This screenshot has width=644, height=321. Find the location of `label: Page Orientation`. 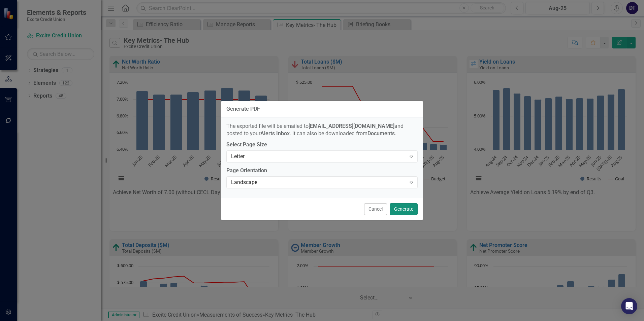

label: Page Orientation is located at coordinates (322, 171).